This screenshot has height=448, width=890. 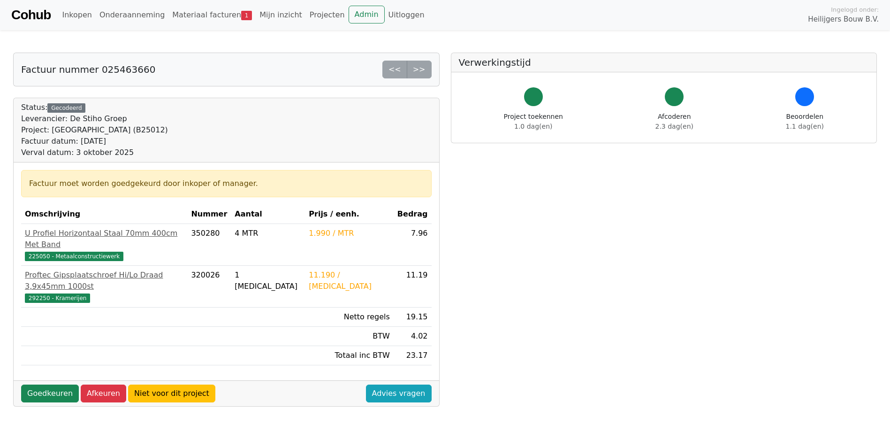 What do you see at coordinates (104, 239) in the screenshot?
I see `div: U Profiel Horizontaal Staal 70mm 400cm Met Band` at bounding box center [104, 239].